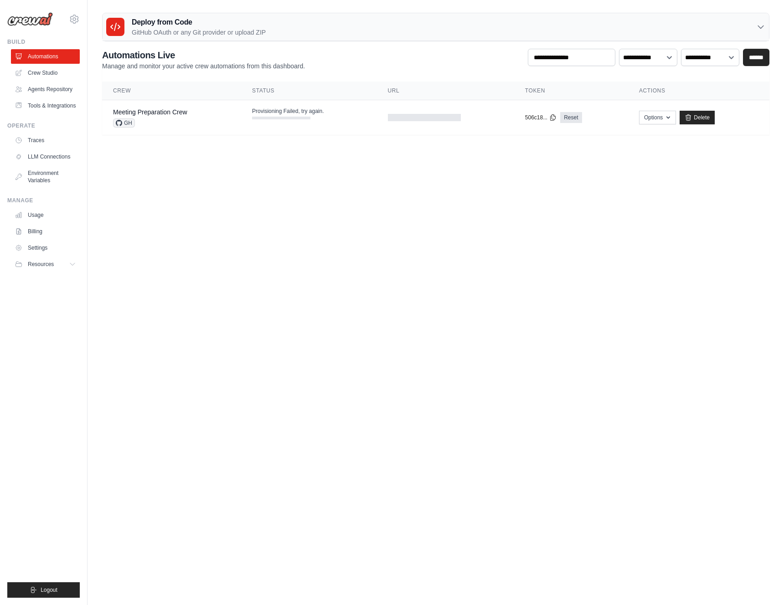 This screenshot has height=605, width=784. Describe the element at coordinates (45, 140) in the screenshot. I see `a: Traces` at that location.